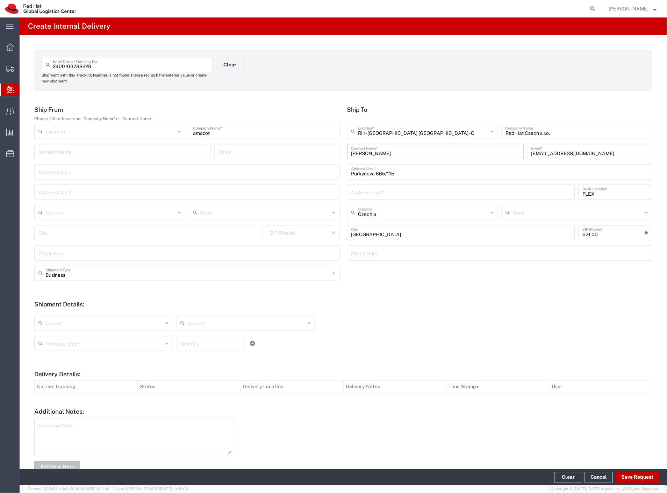 The width and height of the screenshot is (667, 493). I want to click on th: User, so click(601, 387).